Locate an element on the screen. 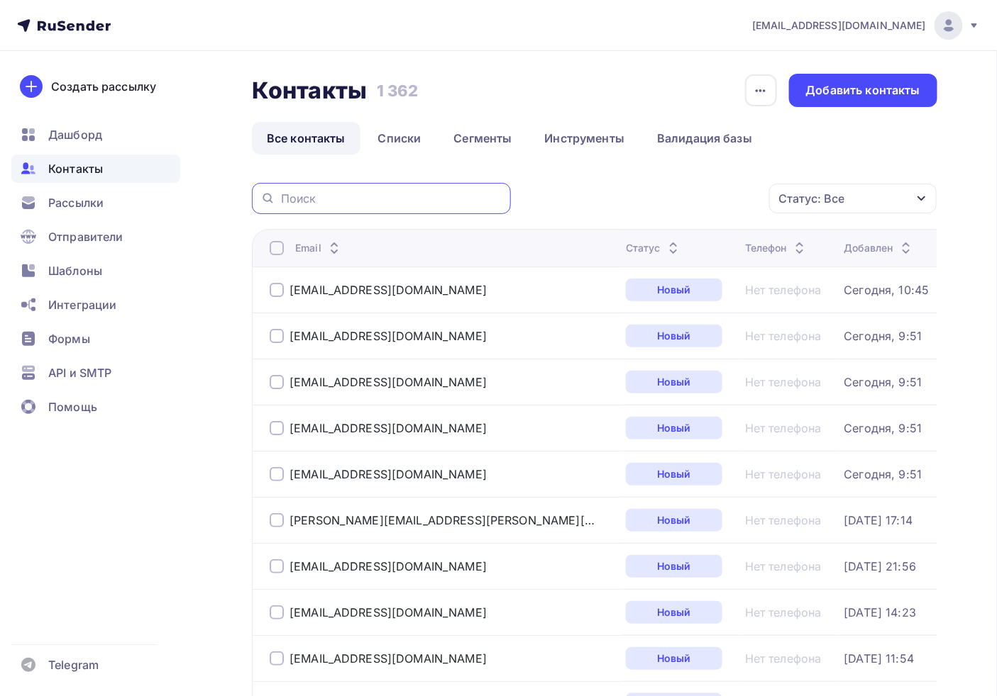  span: Шаблоны is located at coordinates (75, 271).